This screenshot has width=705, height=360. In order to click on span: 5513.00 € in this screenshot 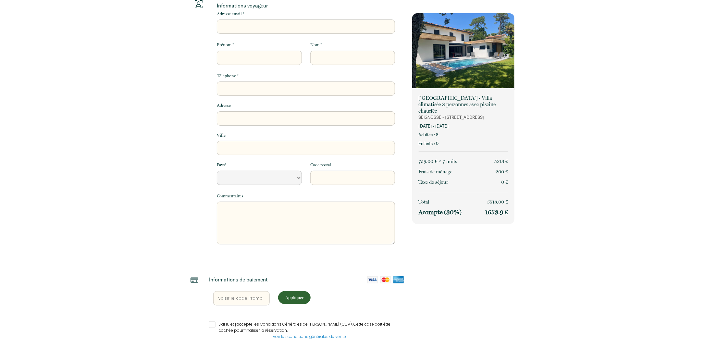, I will do `click(498, 202)`.